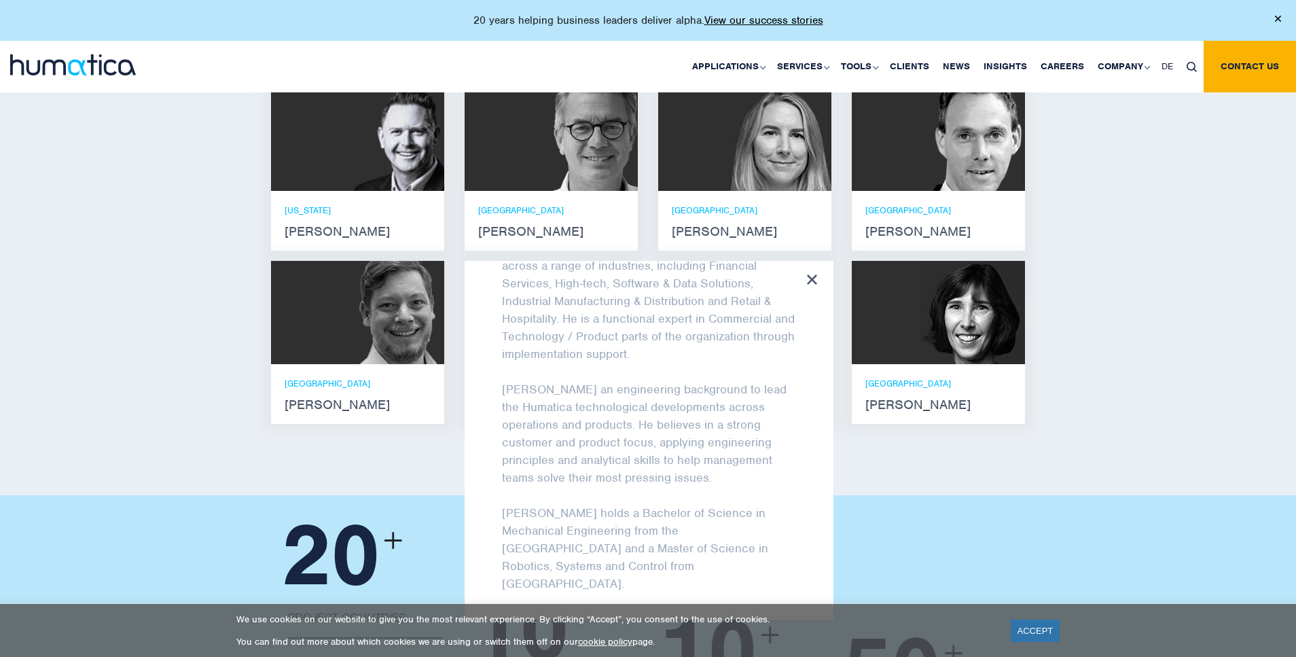 The image size is (1296, 657). What do you see at coordinates (1035, 630) in the screenshot?
I see `a: ACCEPT` at bounding box center [1035, 630].